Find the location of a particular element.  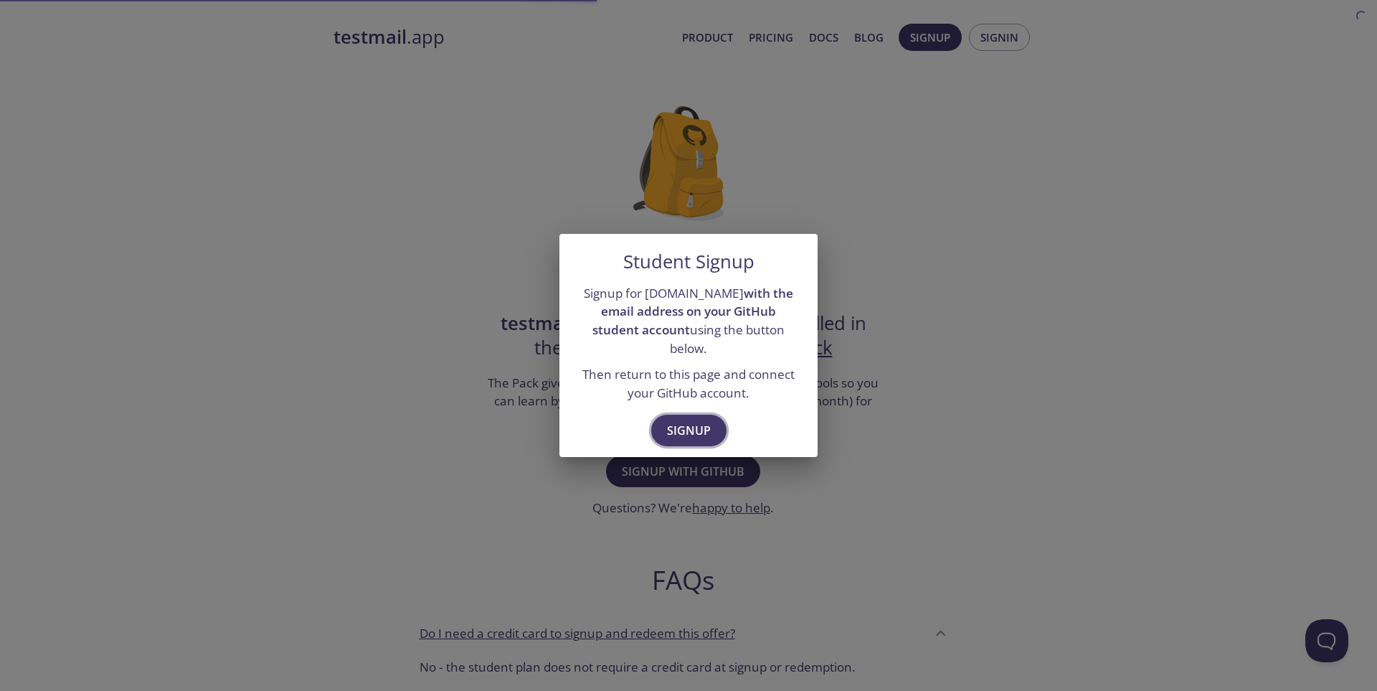

p: Then return to this page and connect your GitHub account. is located at coordinates (688, 383).